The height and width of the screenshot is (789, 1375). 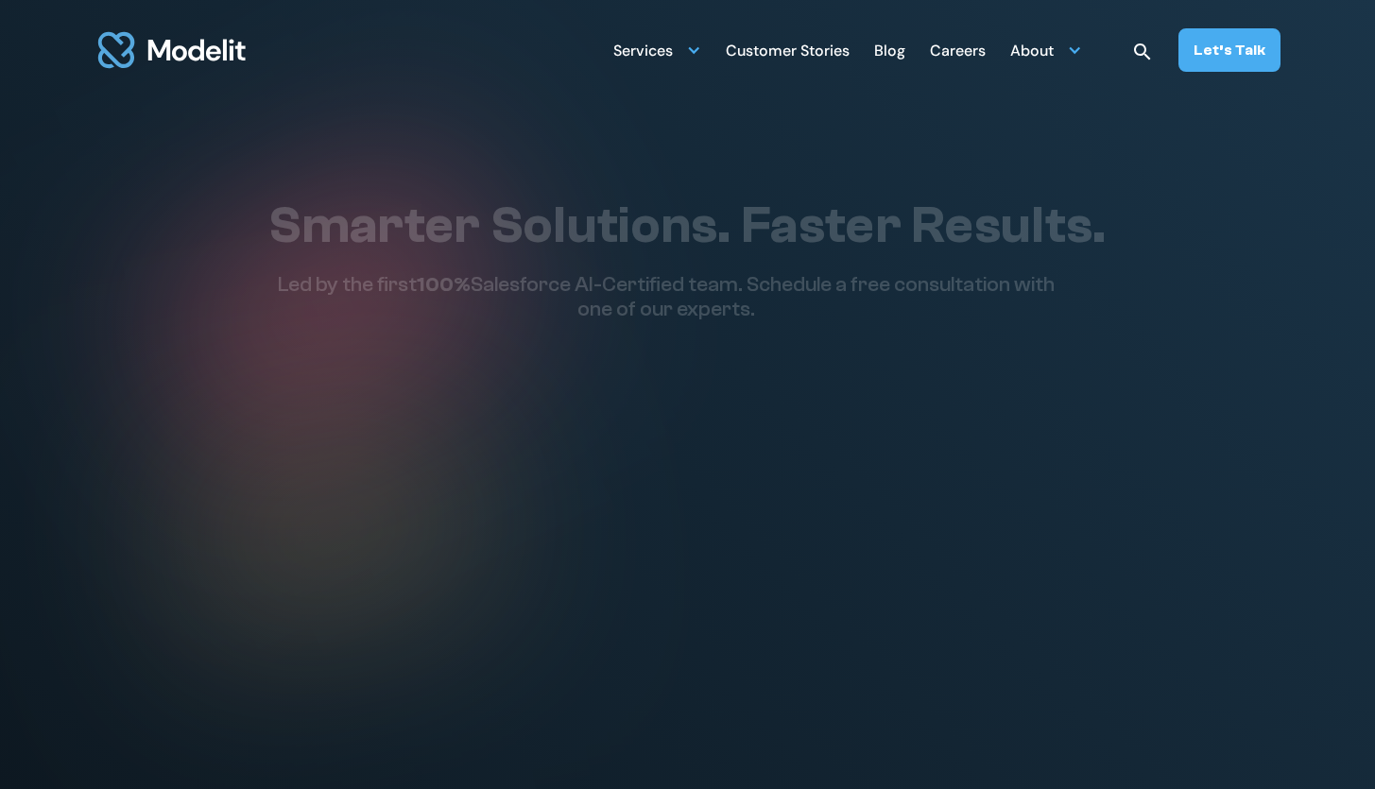 I want to click on a: Customer Stories, so click(x=787, y=49).